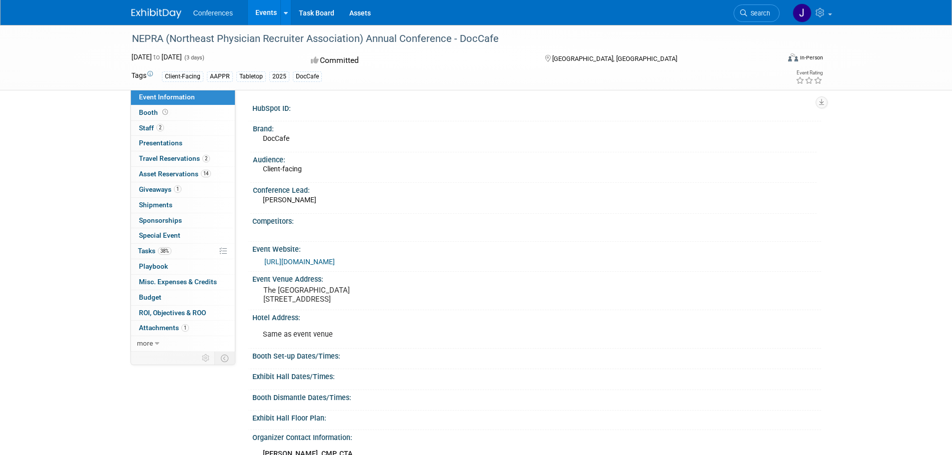  Describe the element at coordinates (183, 251) in the screenshot. I see `a: Tasks38%` at that location.